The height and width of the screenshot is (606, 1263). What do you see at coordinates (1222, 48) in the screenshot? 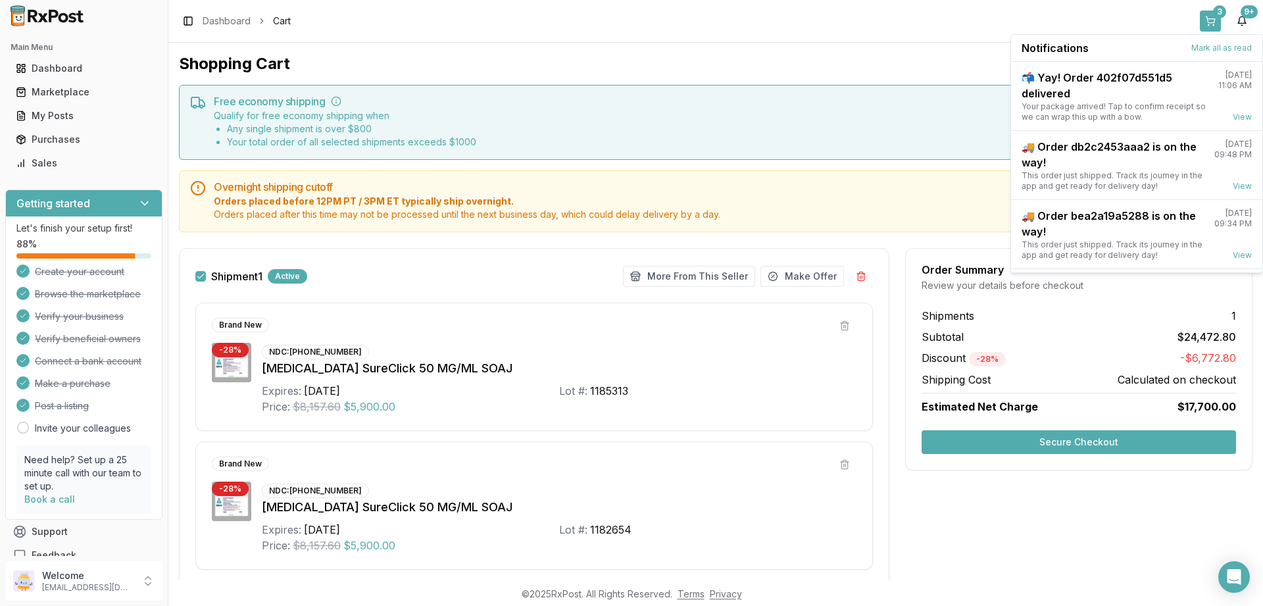
I see `button: Mark all as read` at bounding box center [1222, 48].